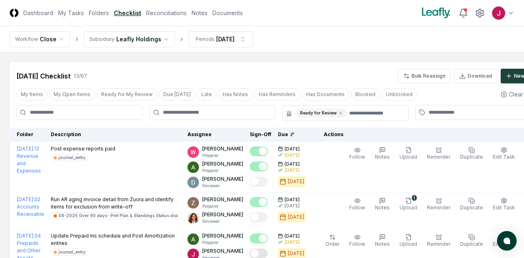 The height and width of the screenshot is (258, 524). What do you see at coordinates (332, 241) in the screenshot?
I see `button: Order` at bounding box center [332, 241].